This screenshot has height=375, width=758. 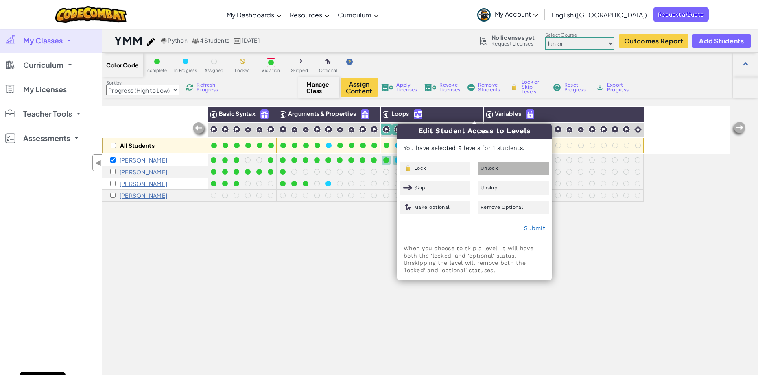 I want to click on span: My Classes, so click(x=43, y=41).